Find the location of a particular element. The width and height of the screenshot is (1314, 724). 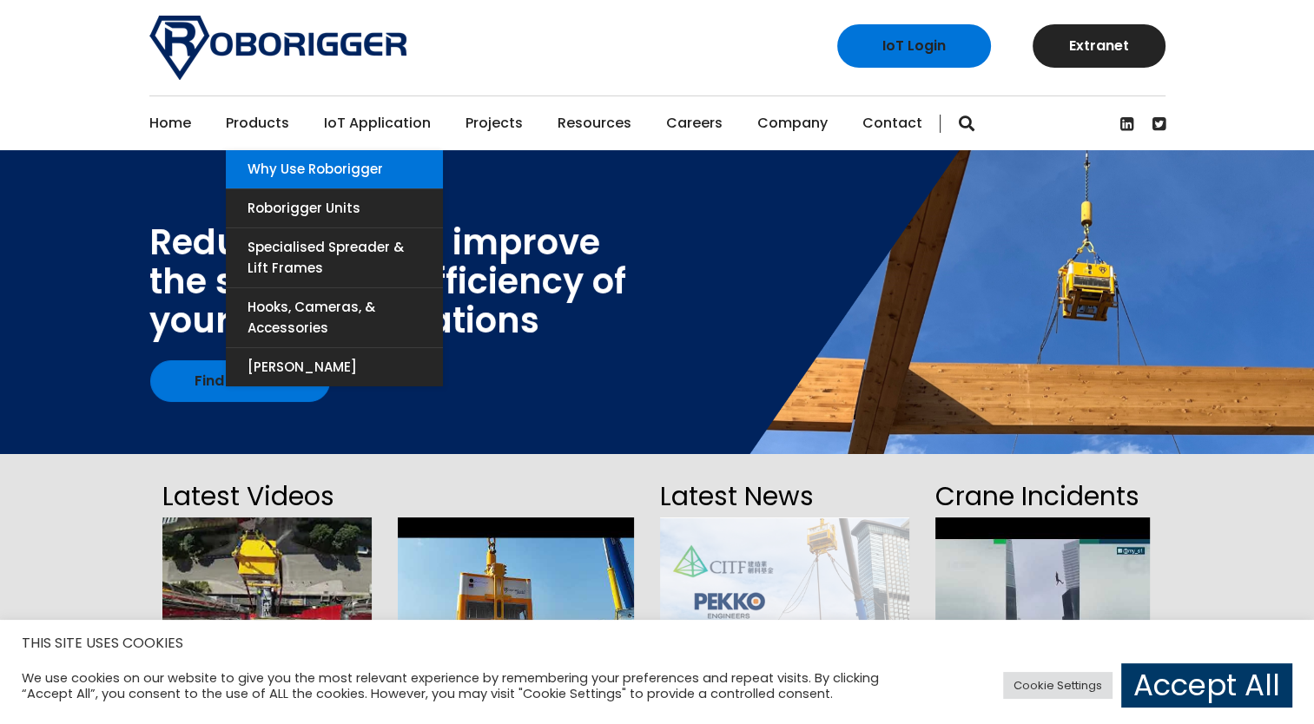

a: Projects is located at coordinates (494, 123).